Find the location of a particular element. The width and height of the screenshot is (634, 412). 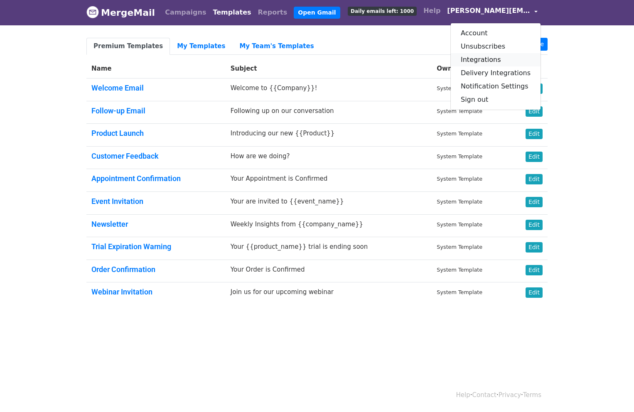

a: My Team's Templates is located at coordinates (276, 46).